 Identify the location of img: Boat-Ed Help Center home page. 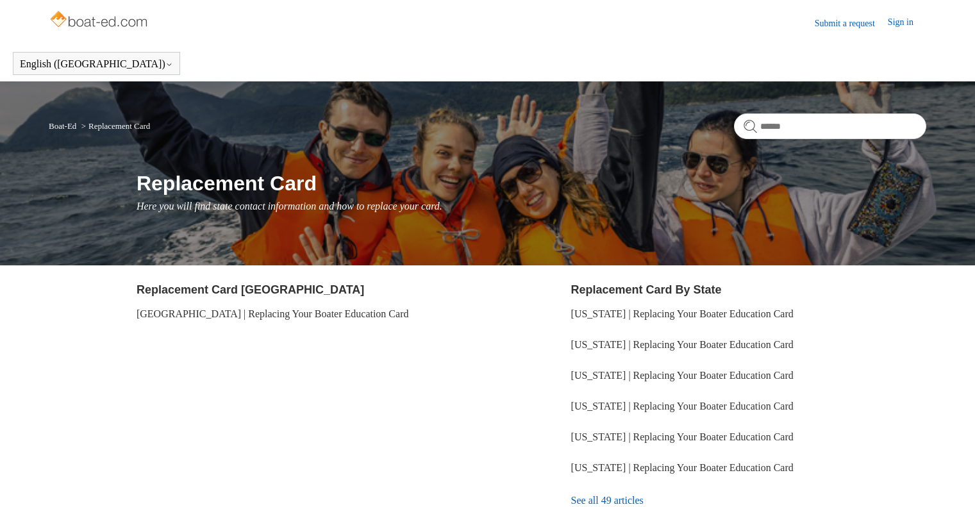
(99, 21).